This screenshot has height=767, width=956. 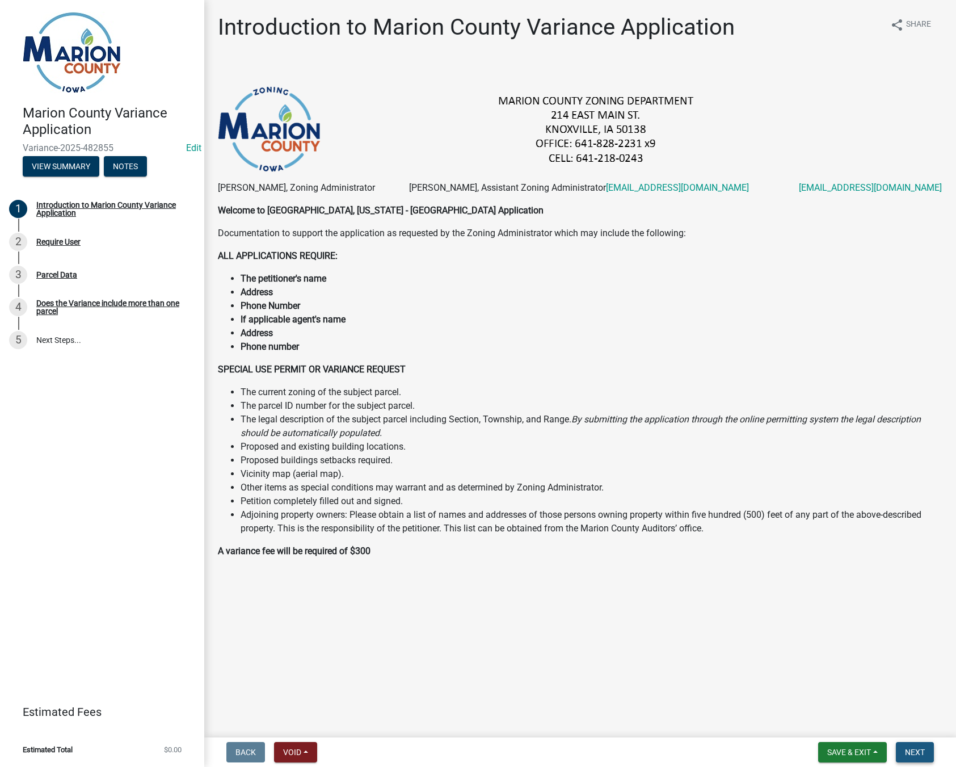 What do you see at coordinates (109, 121) in the screenshot?
I see `h4: Marion County Variance Application` at bounding box center [109, 121].